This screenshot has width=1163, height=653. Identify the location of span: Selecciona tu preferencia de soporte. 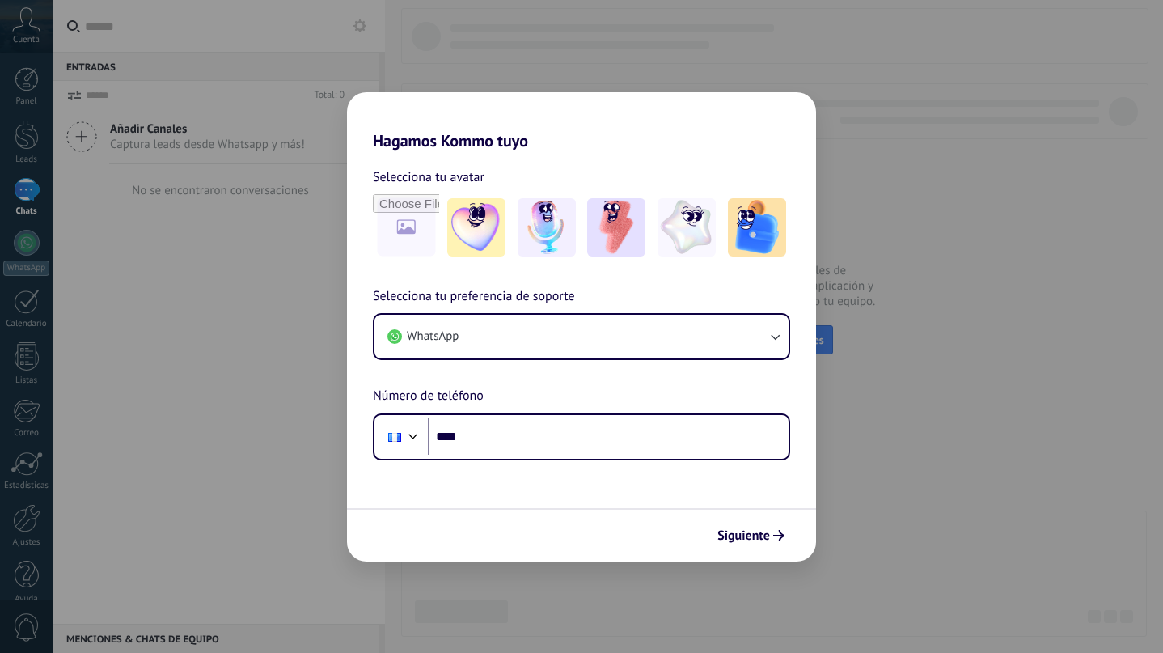
(474, 297).